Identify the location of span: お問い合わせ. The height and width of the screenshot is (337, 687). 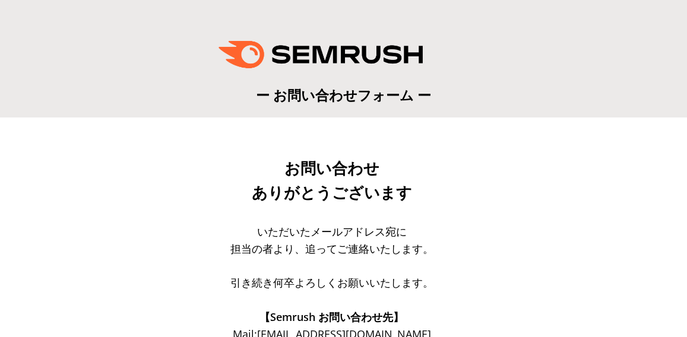
(332, 169).